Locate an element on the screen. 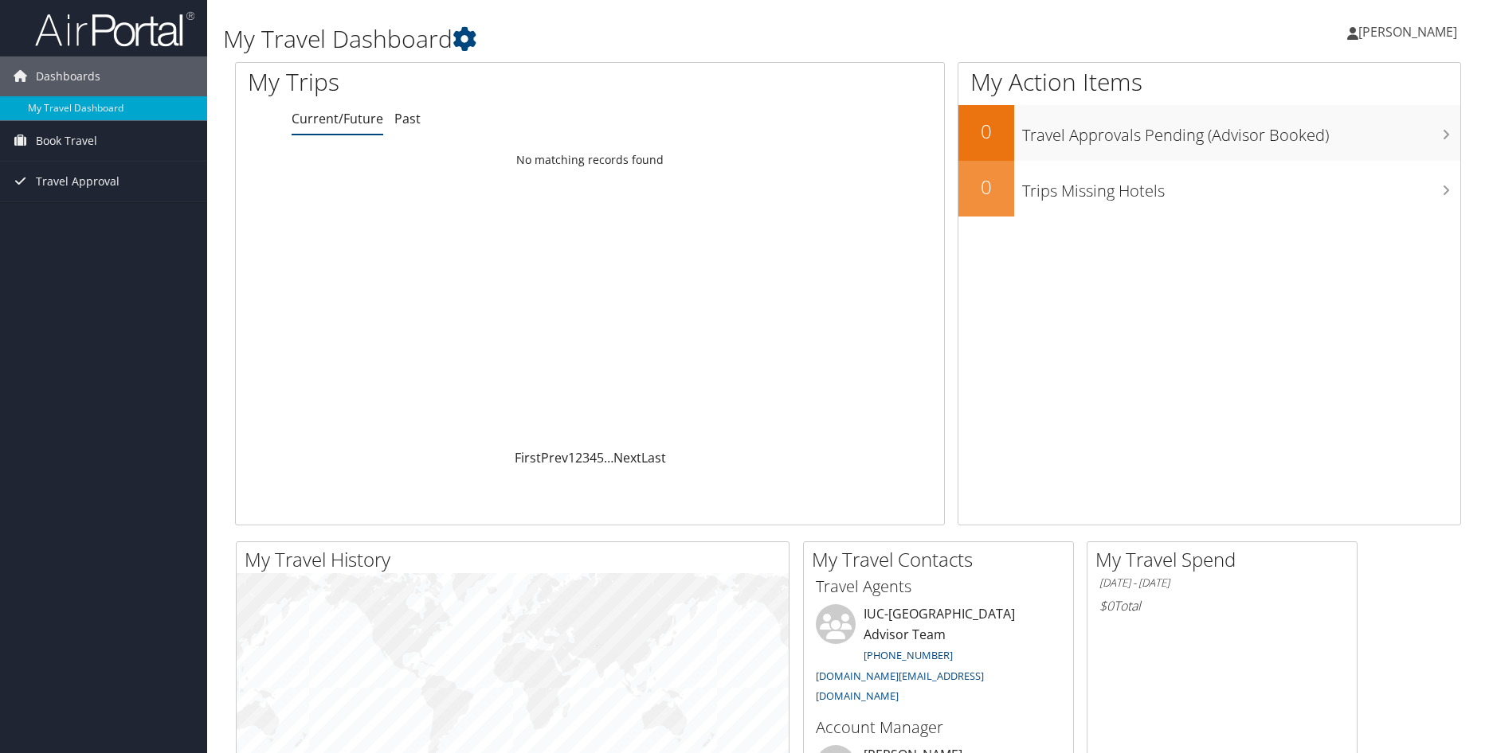 The image size is (1489, 753). h1: My Action Items is located at coordinates (1209, 82).